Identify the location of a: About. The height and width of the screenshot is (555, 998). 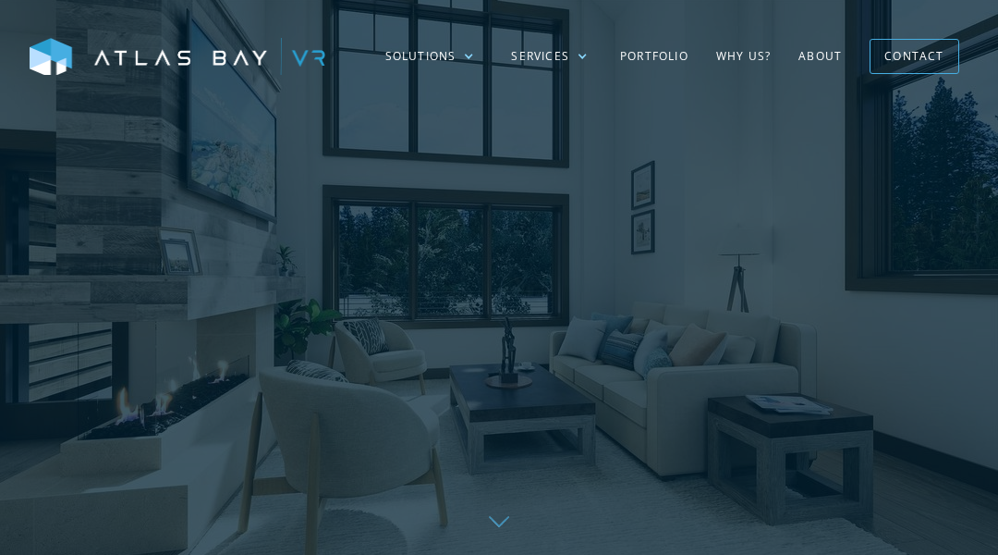
(820, 56).